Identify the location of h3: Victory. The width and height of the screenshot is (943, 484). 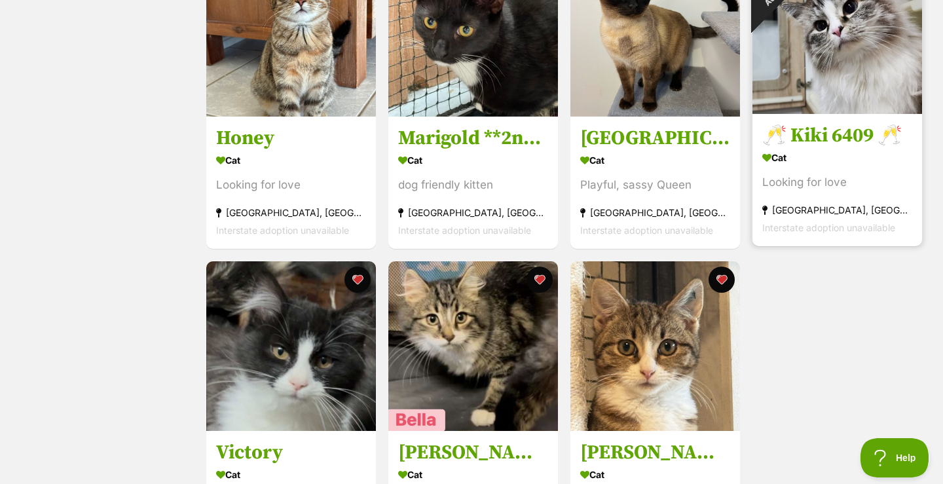
(291, 453).